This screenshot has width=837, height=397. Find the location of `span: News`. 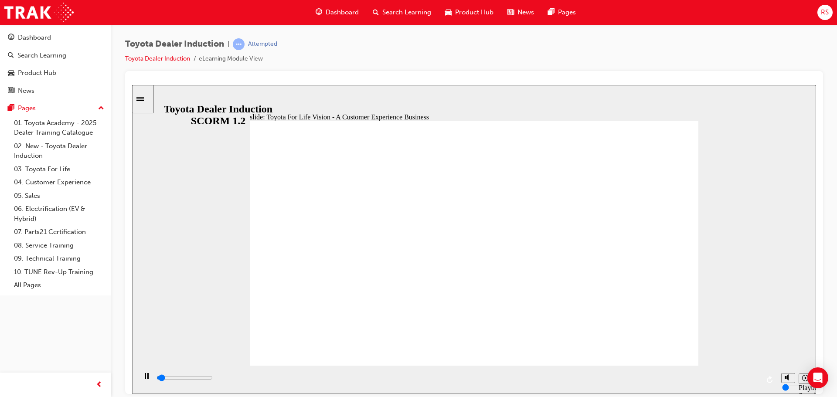

span: News is located at coordinates (526, 12).